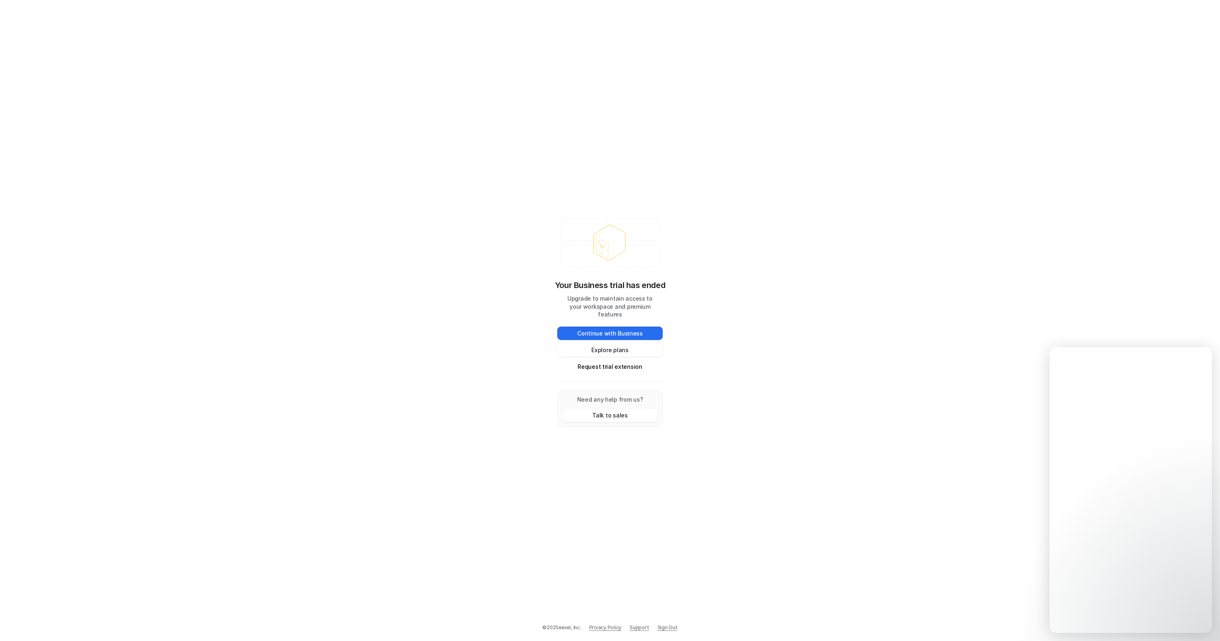 The height and width of the screenshot is (641, 1220). I want to click on p: © 2025 eesel, Inc., so click(561, 627).